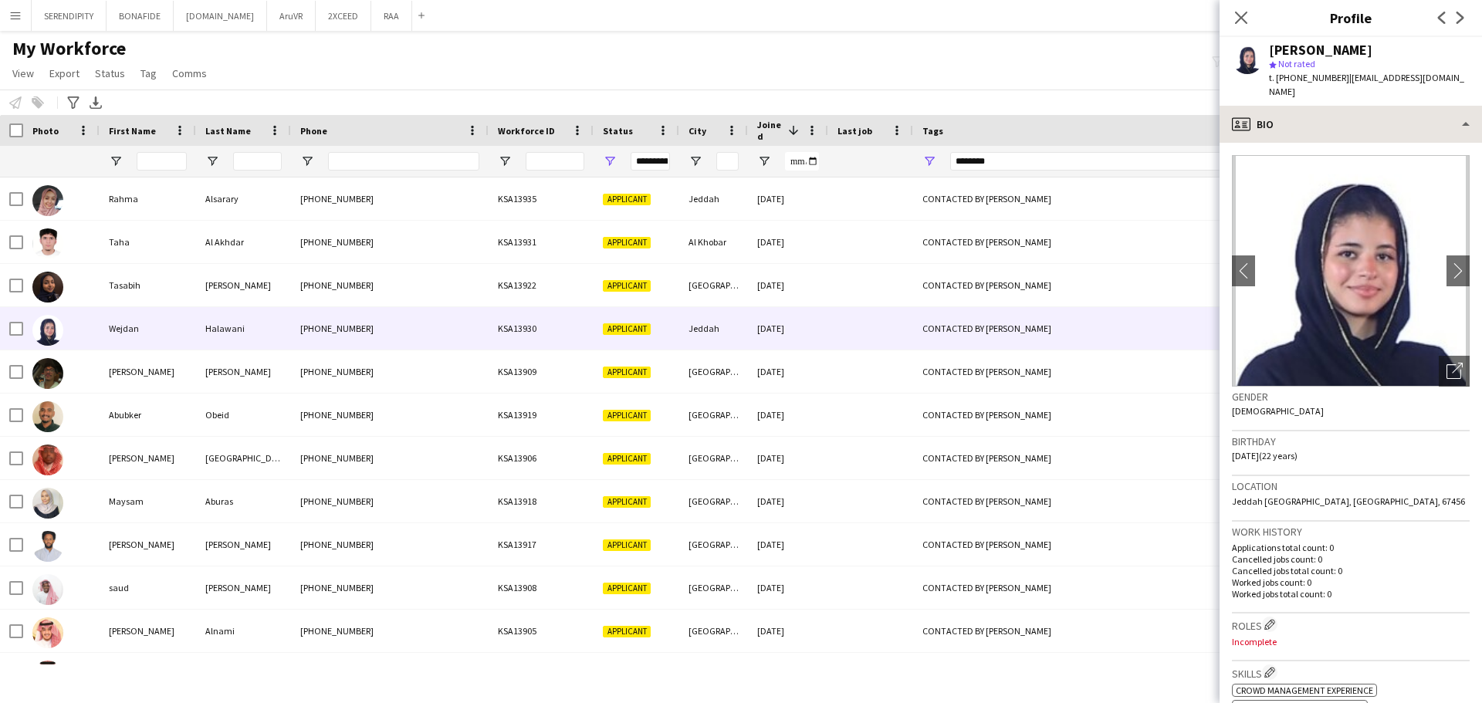 Image resolution: width=1482 pixels, height=703 pixels. What do you see at coordinates (48, 590) in the screenshot?
I see `img: saud omar` at bounding box center [48, 590].